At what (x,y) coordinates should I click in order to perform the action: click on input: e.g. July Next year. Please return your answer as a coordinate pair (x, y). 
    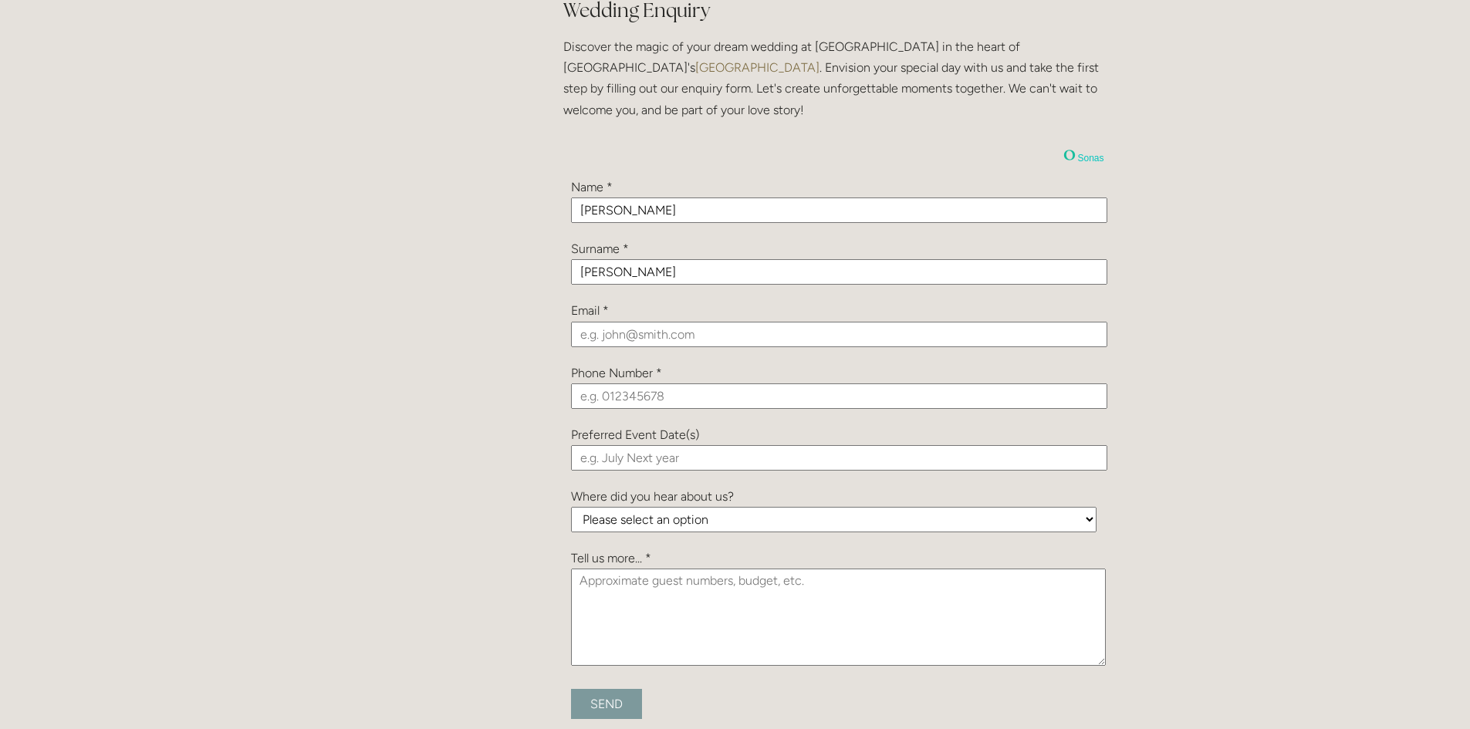
    Looking at the image, I should click on (839, 458).